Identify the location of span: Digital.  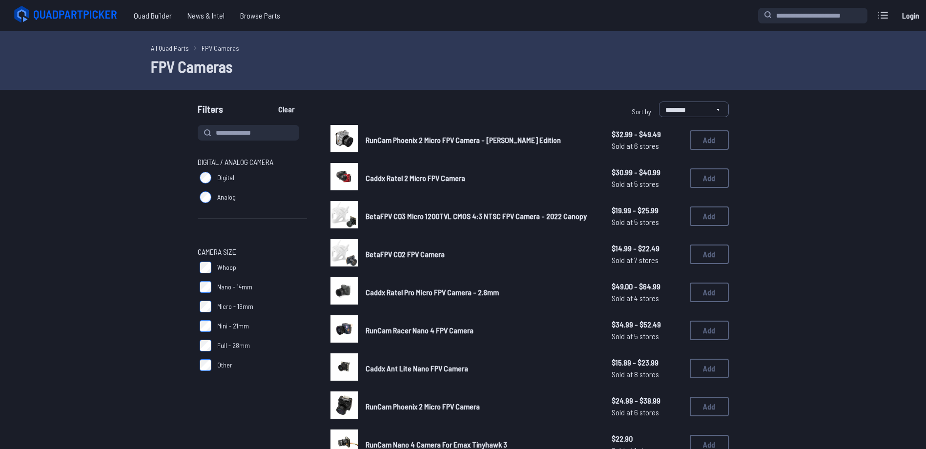
(226, 178).